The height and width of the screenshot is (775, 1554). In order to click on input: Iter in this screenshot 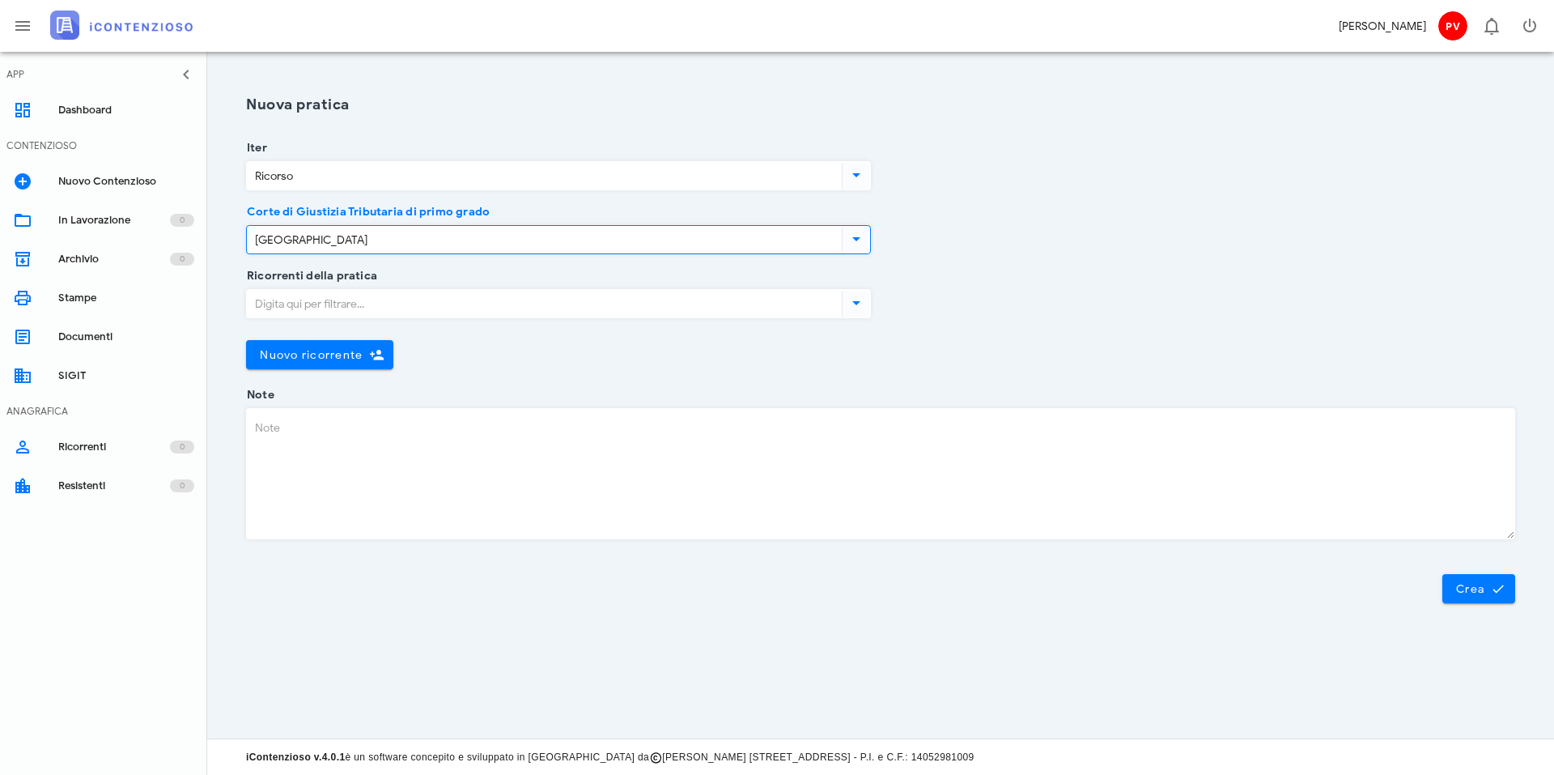, I will do `click(542, 176)`.